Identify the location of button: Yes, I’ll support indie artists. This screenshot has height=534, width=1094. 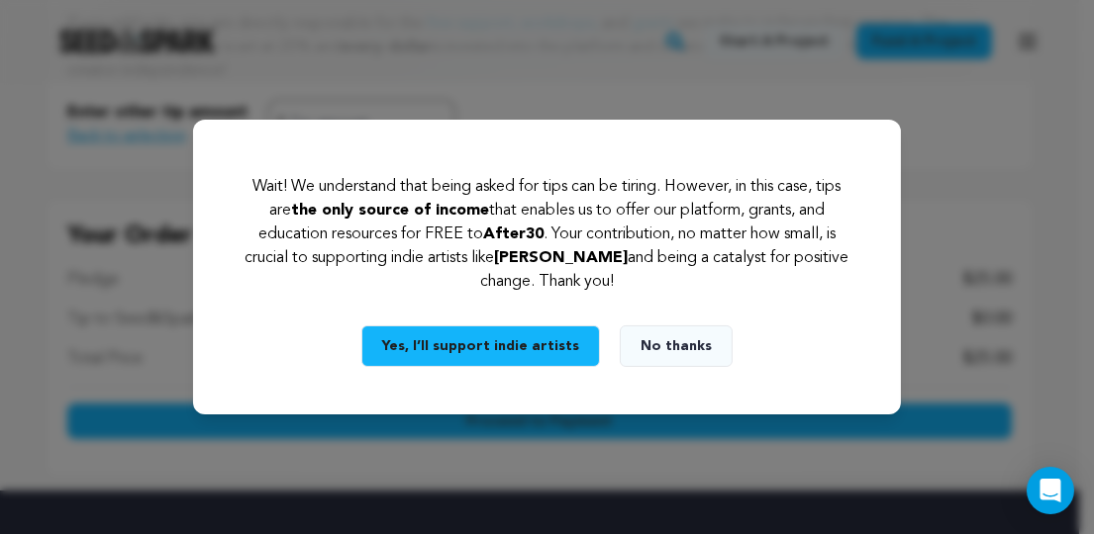
(480, 346).